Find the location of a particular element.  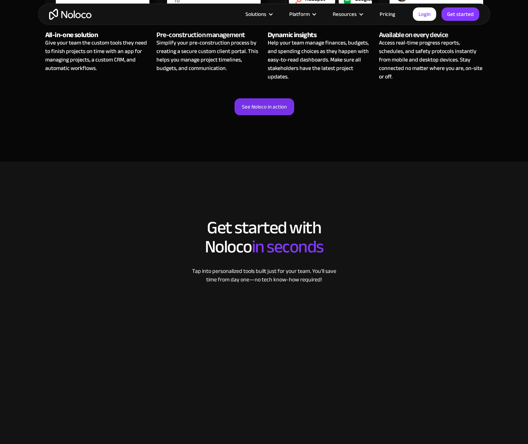

a: Login is located at coordinates (425, 14).